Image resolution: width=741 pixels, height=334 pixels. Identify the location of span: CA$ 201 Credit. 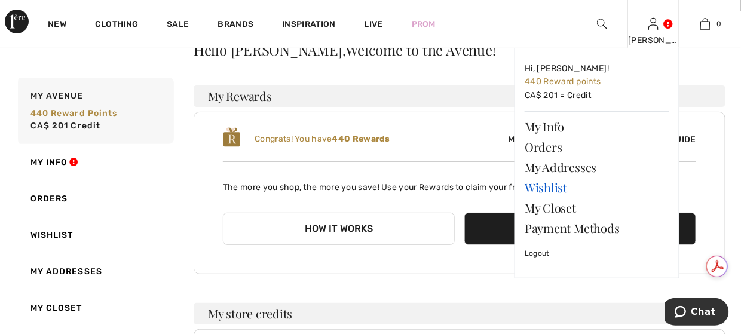
(66, 125).